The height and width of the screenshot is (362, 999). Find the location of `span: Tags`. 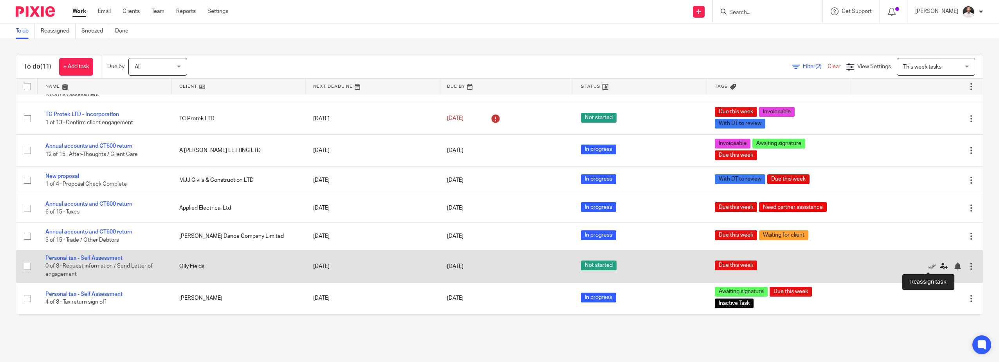

span: Tags is located at coordinates (721, 86).